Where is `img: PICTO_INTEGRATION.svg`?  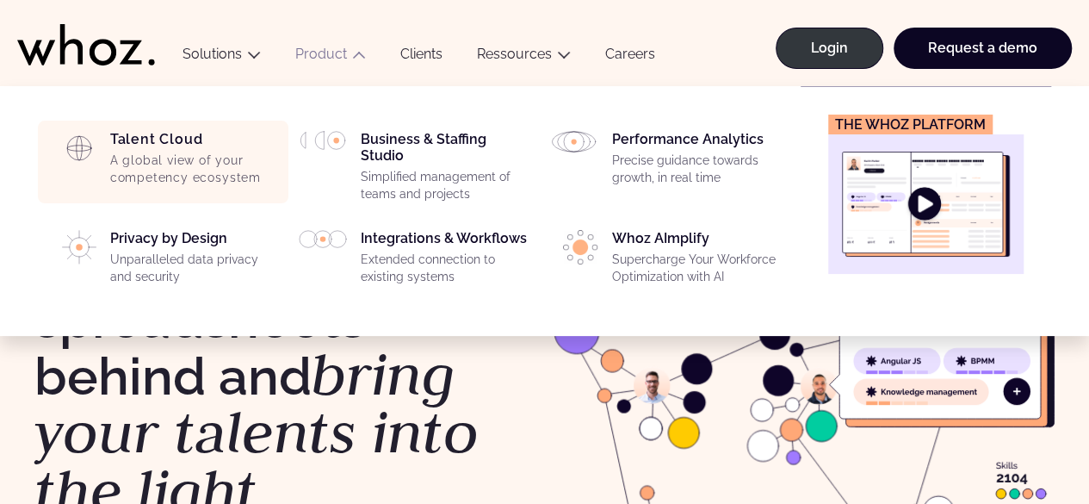
img: PICTO_INTEGRATION.svg is located at coordinates (323, 239).